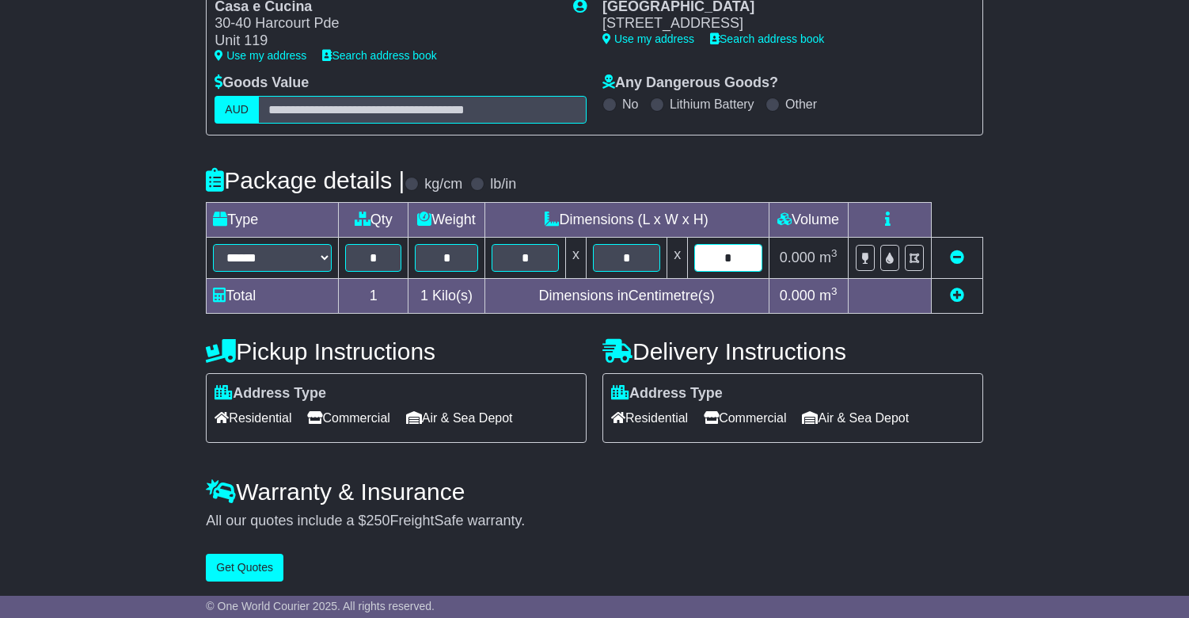 This screenshot has width=1189, height=618. I want to click on h4: Package details |, so click(305, 180).